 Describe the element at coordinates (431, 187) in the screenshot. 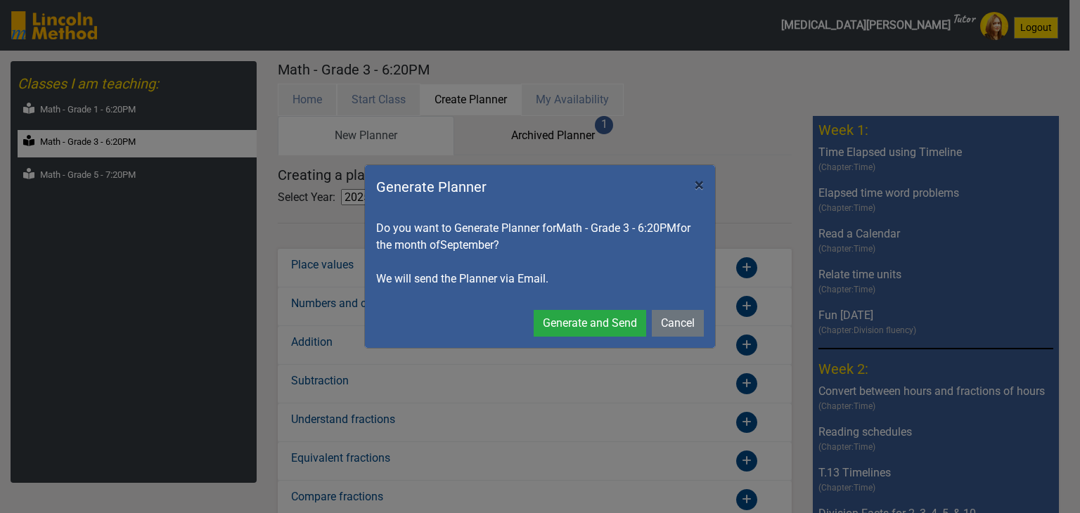

I see `h5: Generate Planner` at that location.